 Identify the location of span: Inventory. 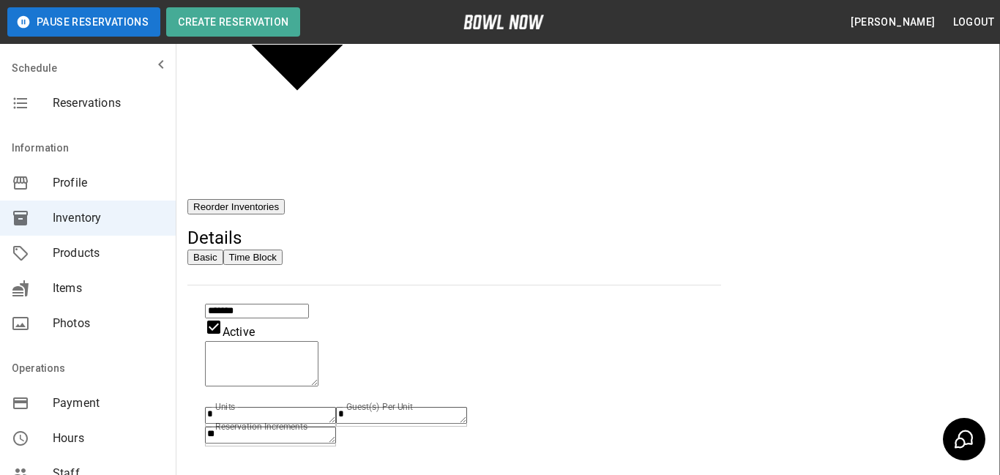
(108, 218).